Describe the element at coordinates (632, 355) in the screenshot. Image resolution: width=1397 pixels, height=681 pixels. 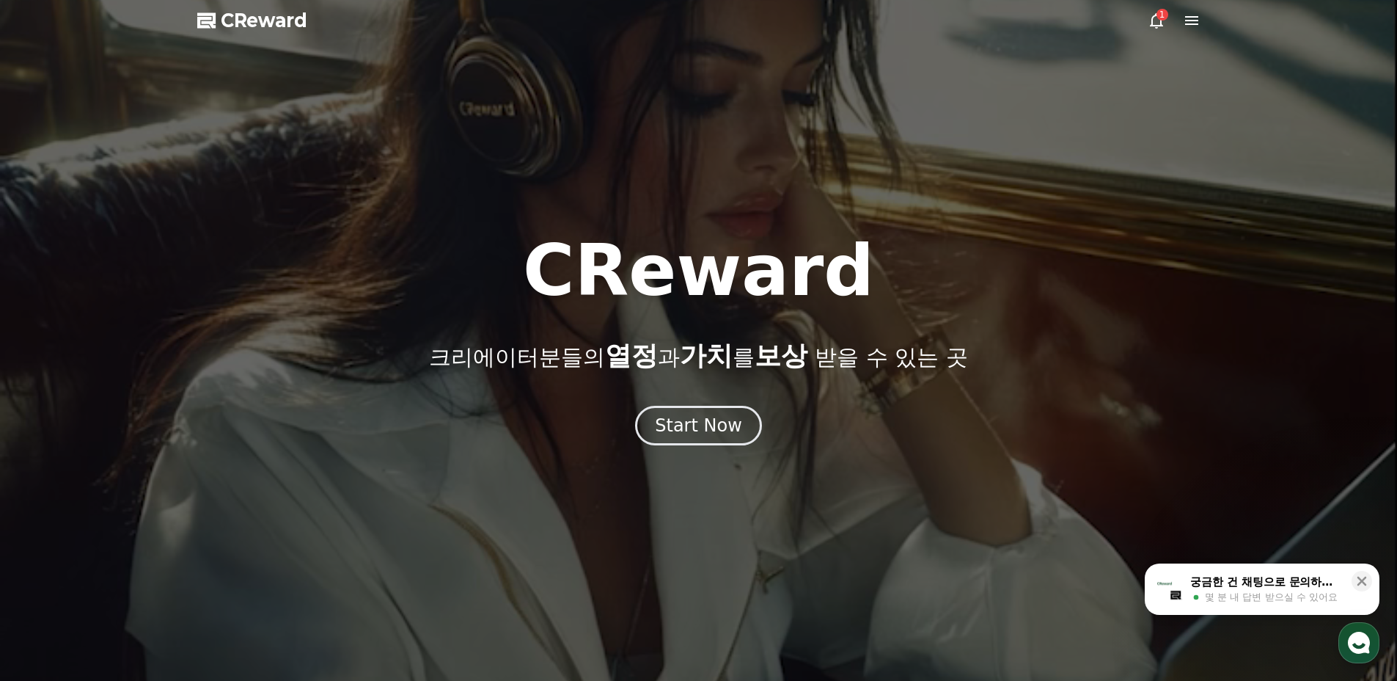
I see `span: 열정` at that location.